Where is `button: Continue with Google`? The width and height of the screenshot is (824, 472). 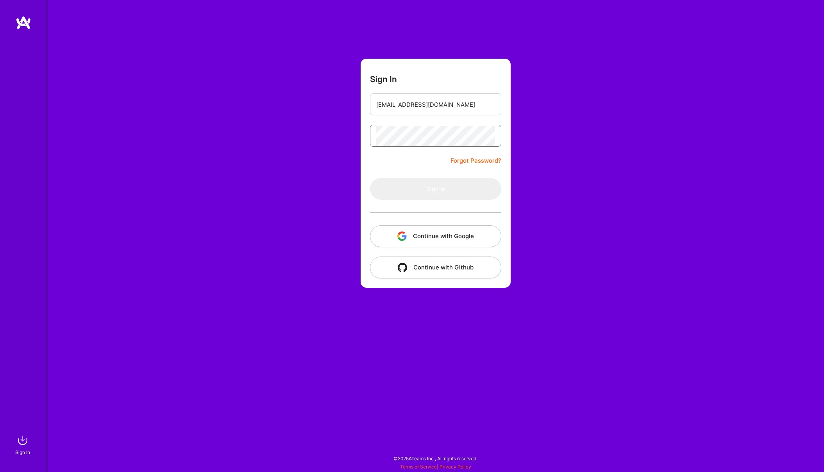 button: Continue with Google is located at coordinates (436, 236).